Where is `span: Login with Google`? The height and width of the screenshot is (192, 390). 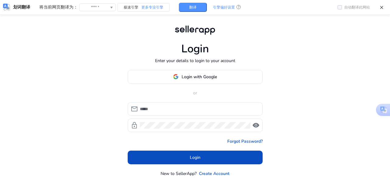 span: Login with Google is located at coordinates (199, 77).